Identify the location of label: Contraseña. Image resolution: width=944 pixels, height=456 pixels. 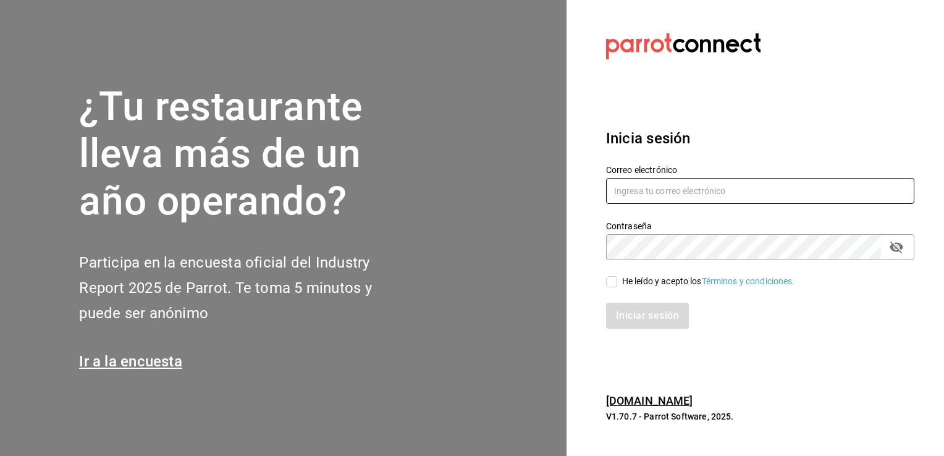
(760, 226).